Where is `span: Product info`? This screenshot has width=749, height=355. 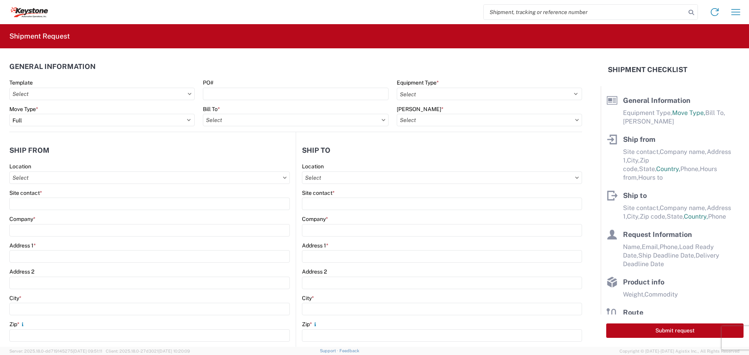
span: Product info is located at coordinates (644, 282).